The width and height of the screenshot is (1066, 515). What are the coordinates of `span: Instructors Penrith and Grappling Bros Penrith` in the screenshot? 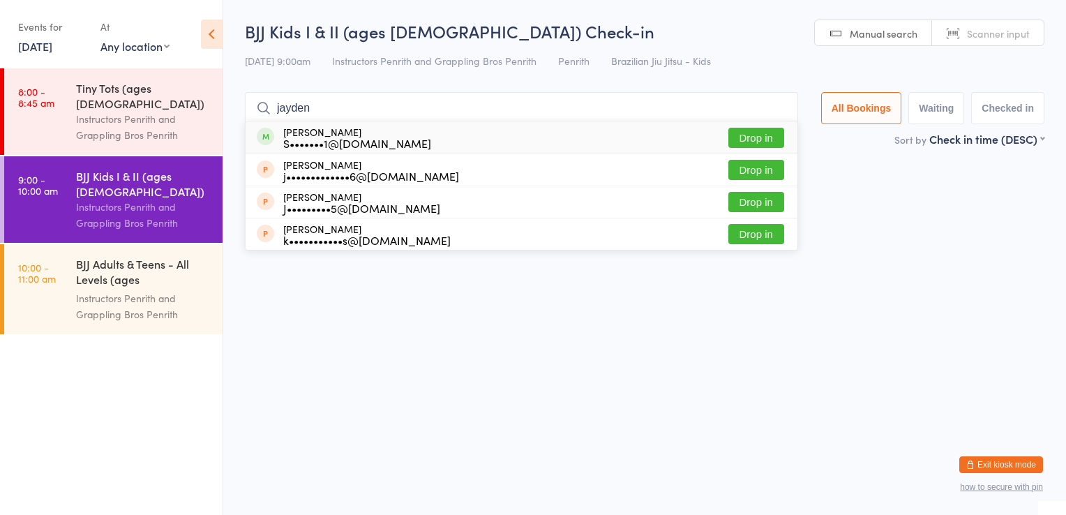 It's located at (434, 61).